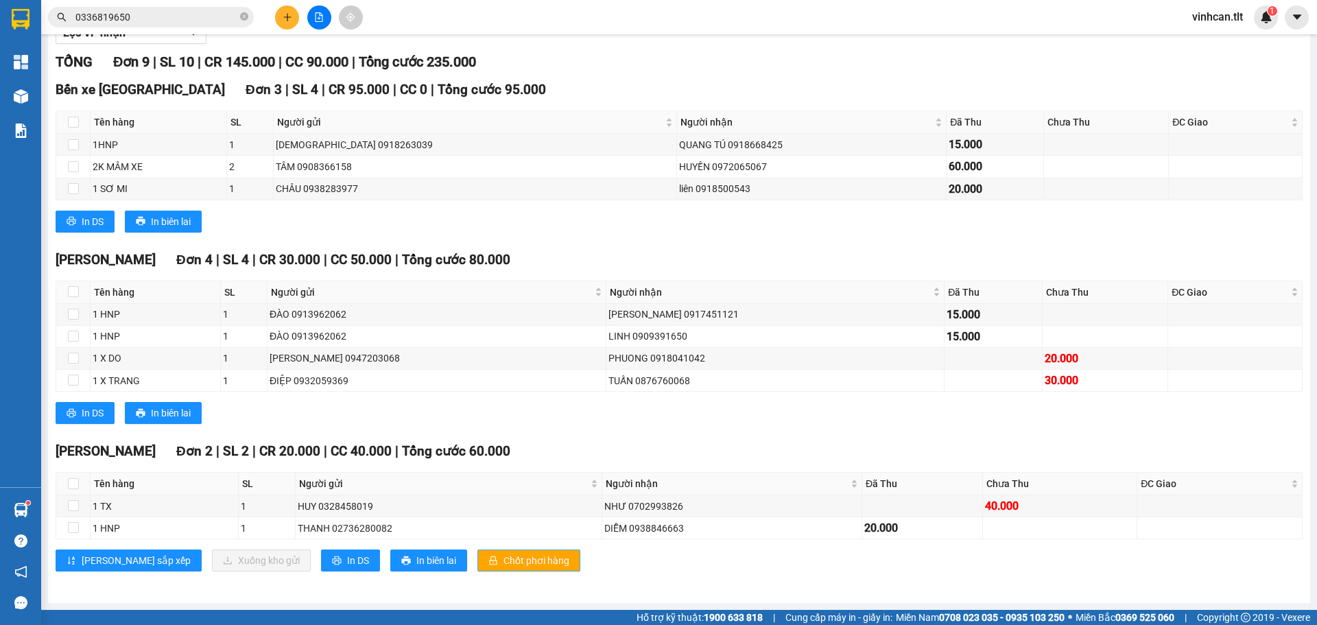  Describe the element at coordinates (1272, 11) in the screenshot. I see `span: 1` at that location.